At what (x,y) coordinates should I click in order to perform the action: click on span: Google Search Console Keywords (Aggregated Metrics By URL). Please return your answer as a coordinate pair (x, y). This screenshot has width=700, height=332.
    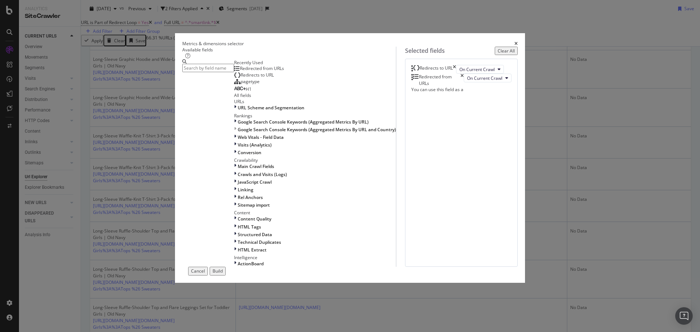
    Looking at the image, I should click on (303, 122).